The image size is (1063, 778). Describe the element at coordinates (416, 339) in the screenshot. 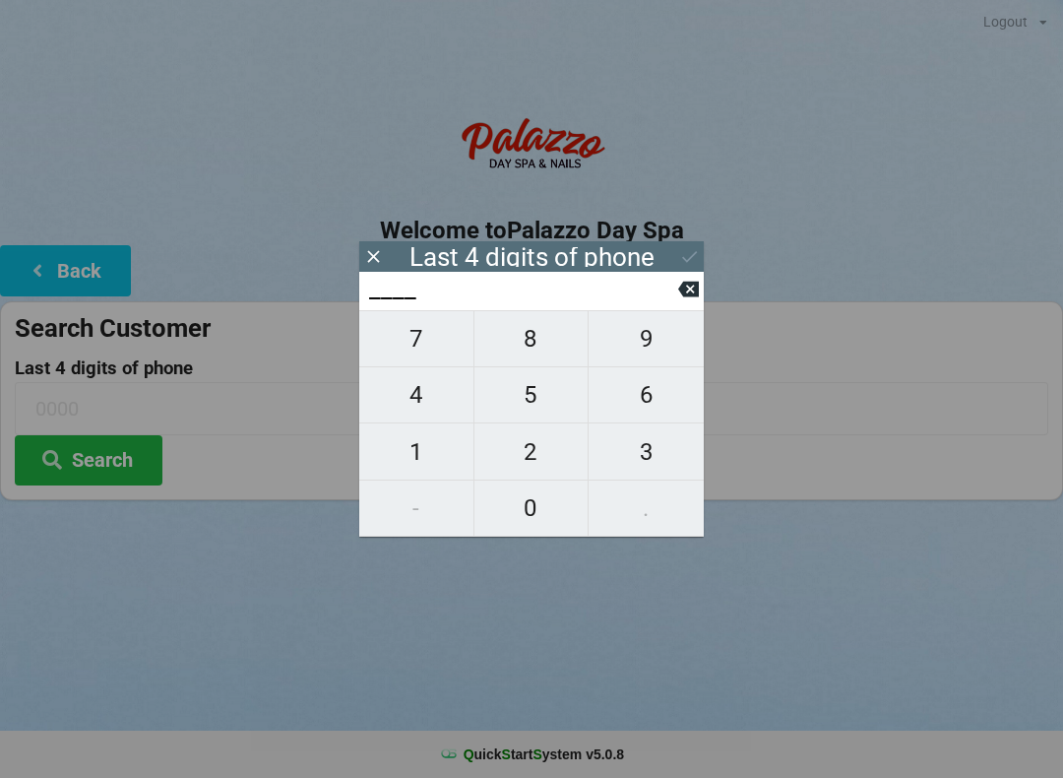

I see `button: 7` at that location.